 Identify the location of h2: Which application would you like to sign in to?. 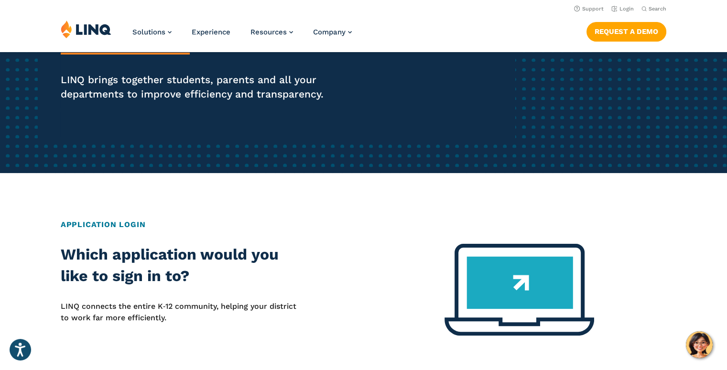
(182, 265).